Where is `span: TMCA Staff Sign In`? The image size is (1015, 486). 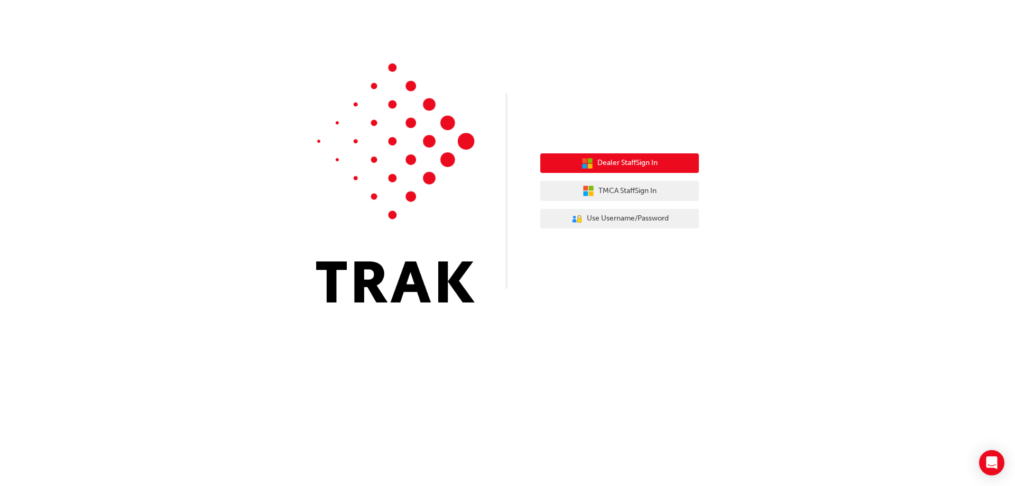 span: TMCA Staff Sign In is located at coordinates (627, 191).